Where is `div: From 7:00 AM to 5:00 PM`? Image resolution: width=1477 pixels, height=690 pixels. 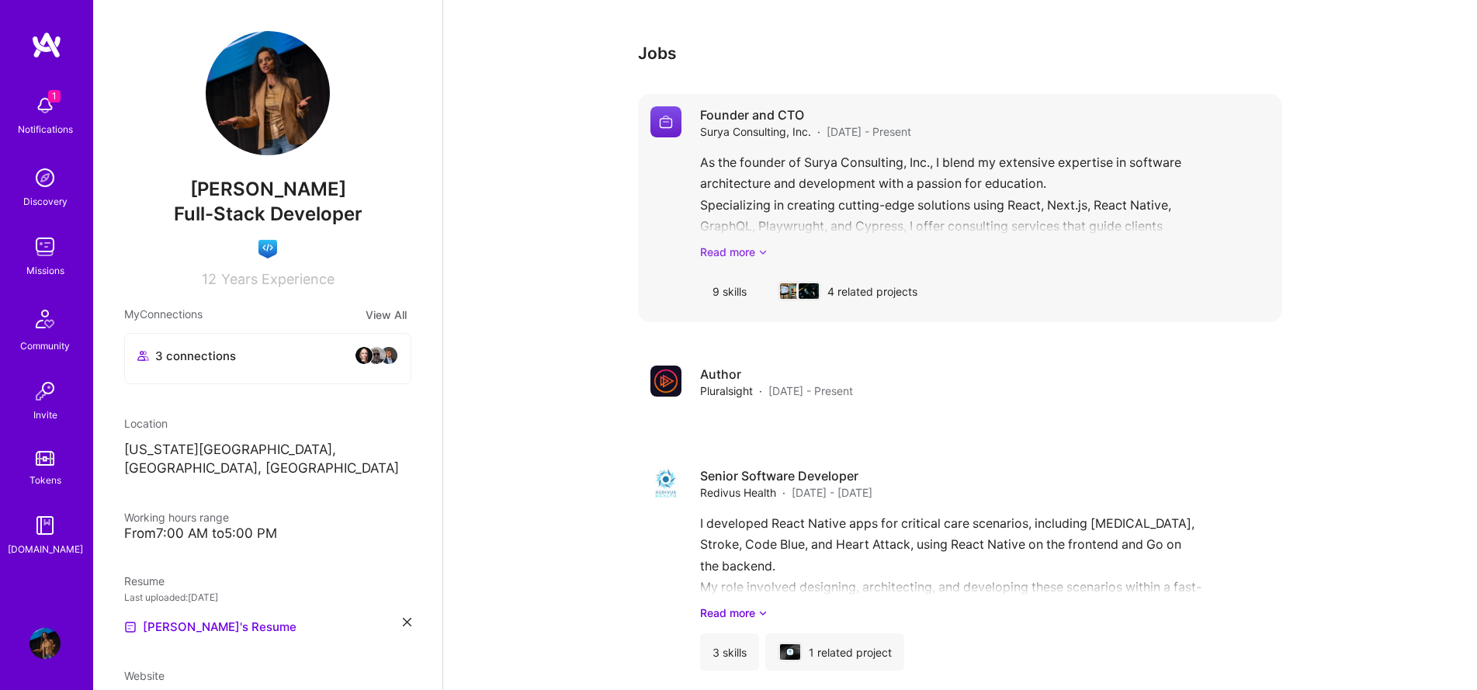
div: From 7:00 AM to 5:00 PM is located at coordinates (268, 533).